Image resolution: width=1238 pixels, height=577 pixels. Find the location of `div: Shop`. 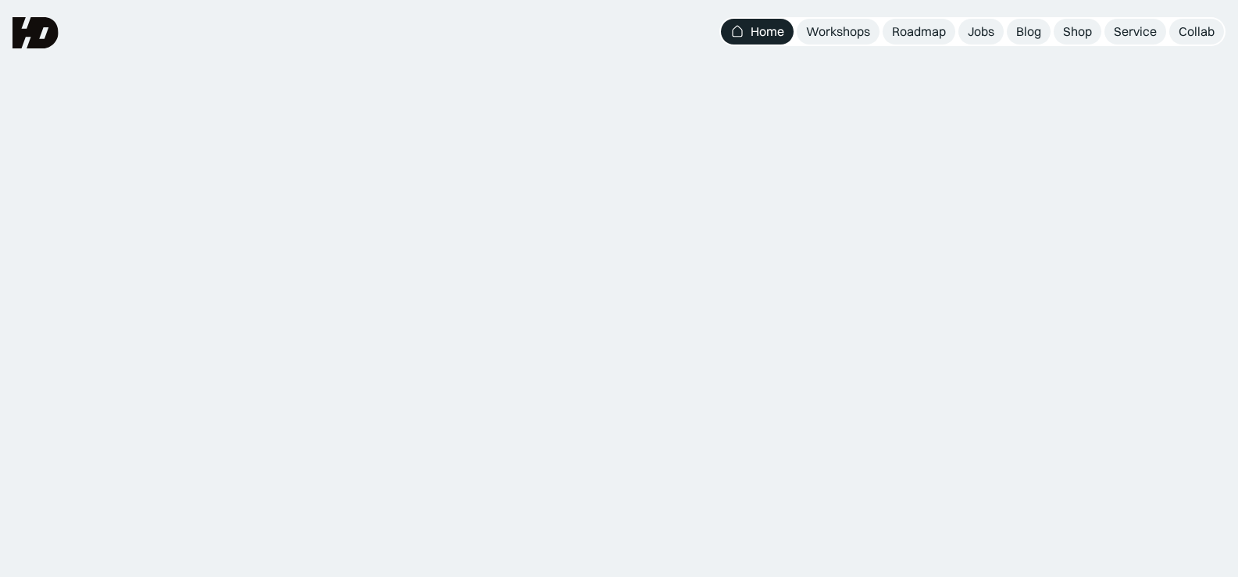

div: Shop is located at coordinates (1077, 31).